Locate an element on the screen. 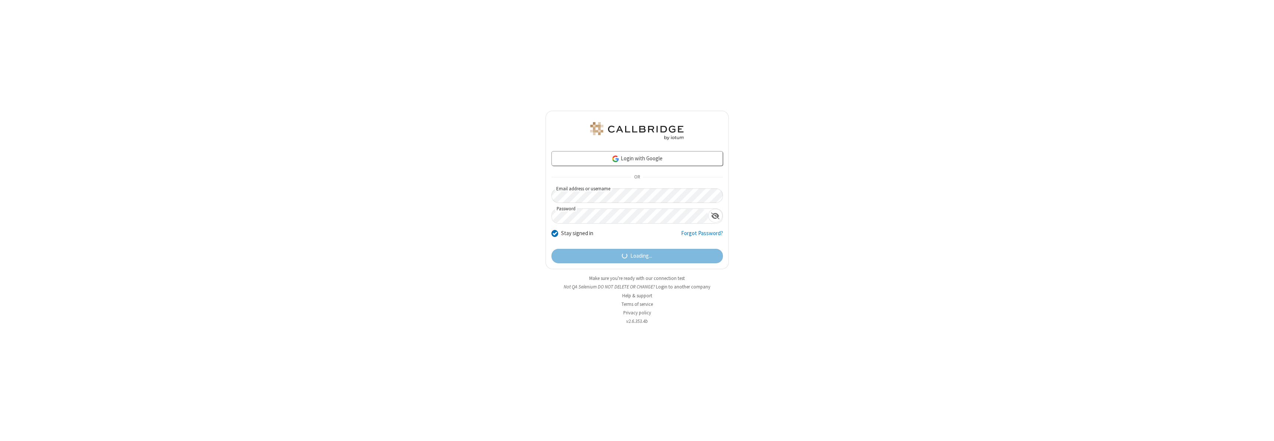  button: Login to another company is located at coordinates (683, 287).